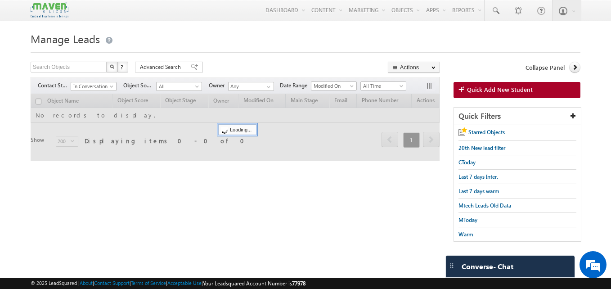  I want to click on a: All, so click(179, 86).